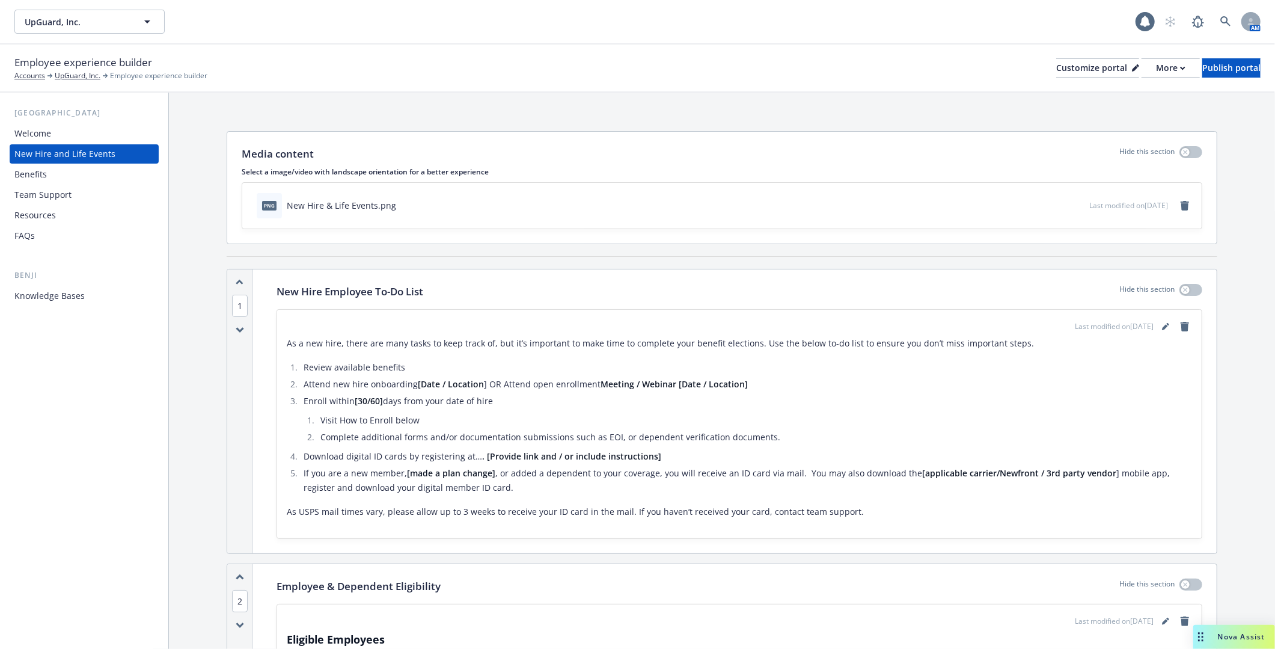 The height and width of the screenshot is (649, 1275). What do you see at coordinates (35, 215) in the screenshot?
I see `div: Resources` at bounding box center [35, 215].